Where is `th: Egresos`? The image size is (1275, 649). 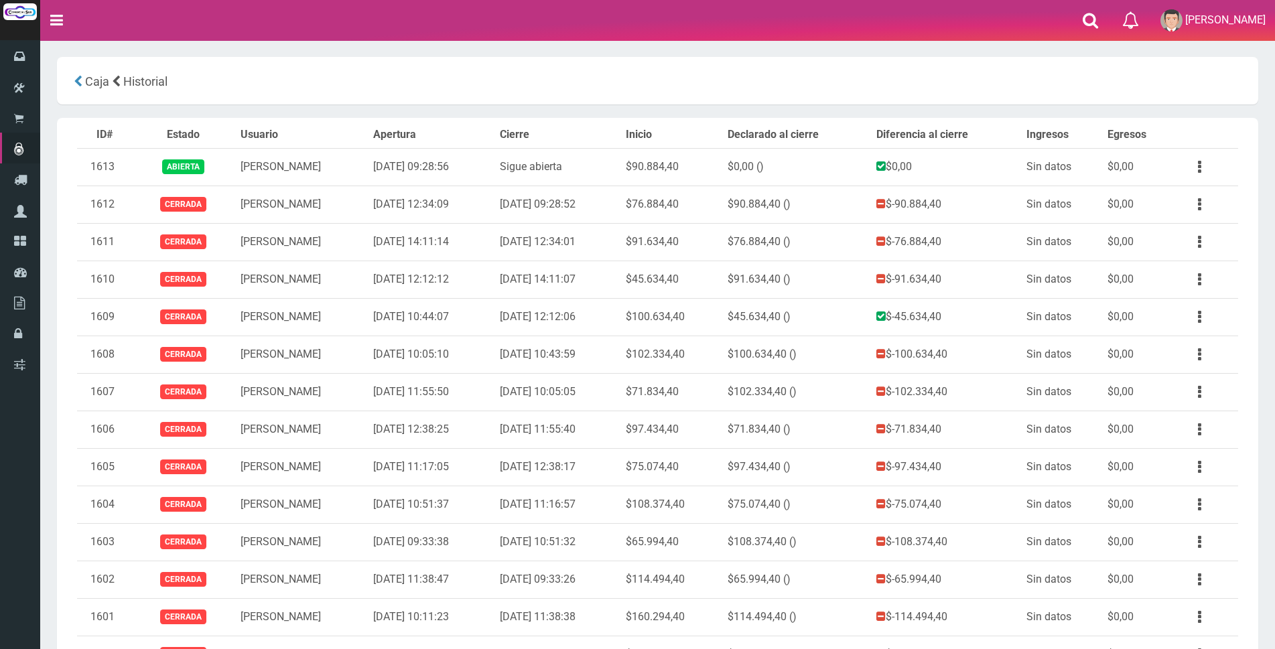 th: Egresos is located at coordinates (1138, 135).